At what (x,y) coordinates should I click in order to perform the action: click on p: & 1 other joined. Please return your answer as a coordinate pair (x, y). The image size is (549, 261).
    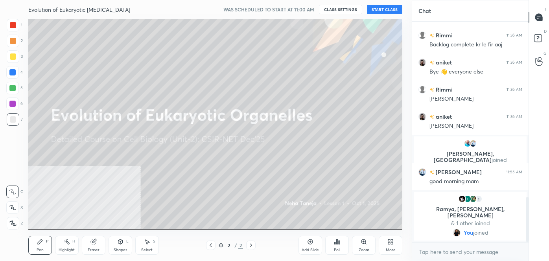
    Looking at the image, I should click on (471, 223).